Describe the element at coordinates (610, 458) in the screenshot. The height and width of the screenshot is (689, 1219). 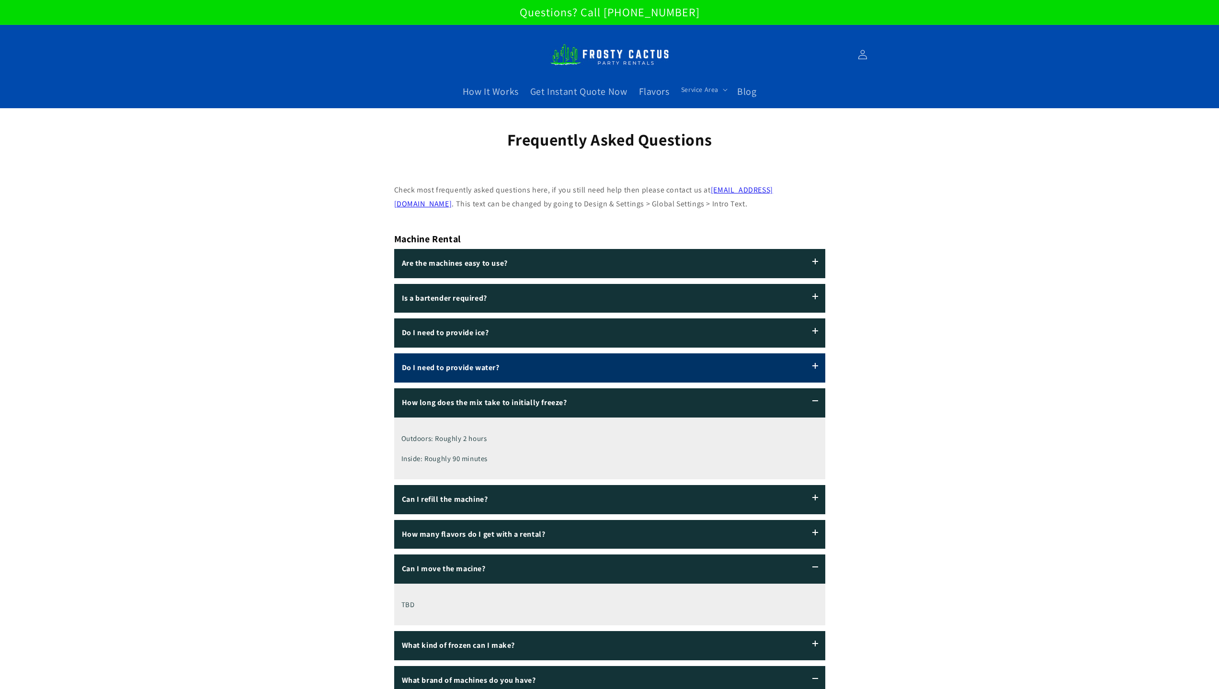
I see `p: Inside: Roughly 90 minutes` at that location.